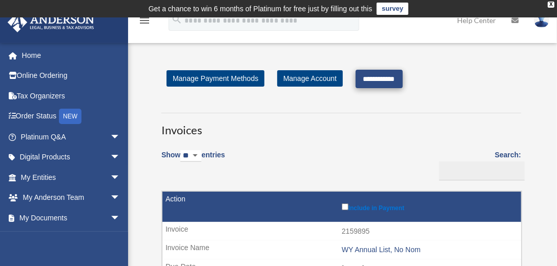 The width and height of the screenshot is (557, 266). Describe the element at coordinates (71, 218) in the screenshot. I see `a: My Documentsarrow_drop_down` at that location.